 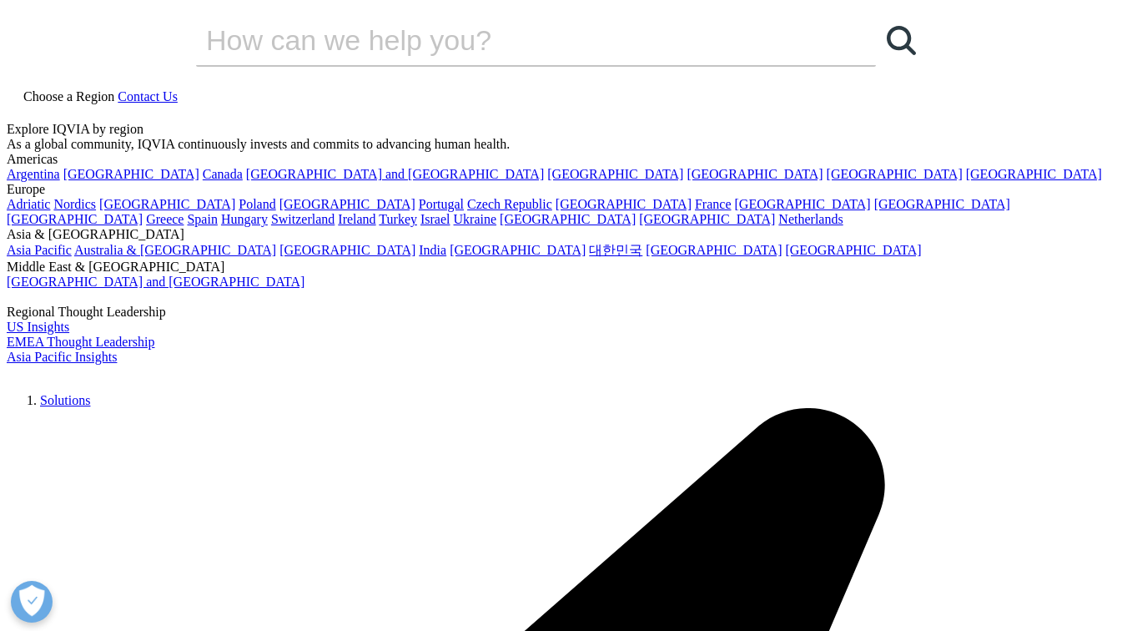 I want to click on a: Spain, so click(x=202, y=219).